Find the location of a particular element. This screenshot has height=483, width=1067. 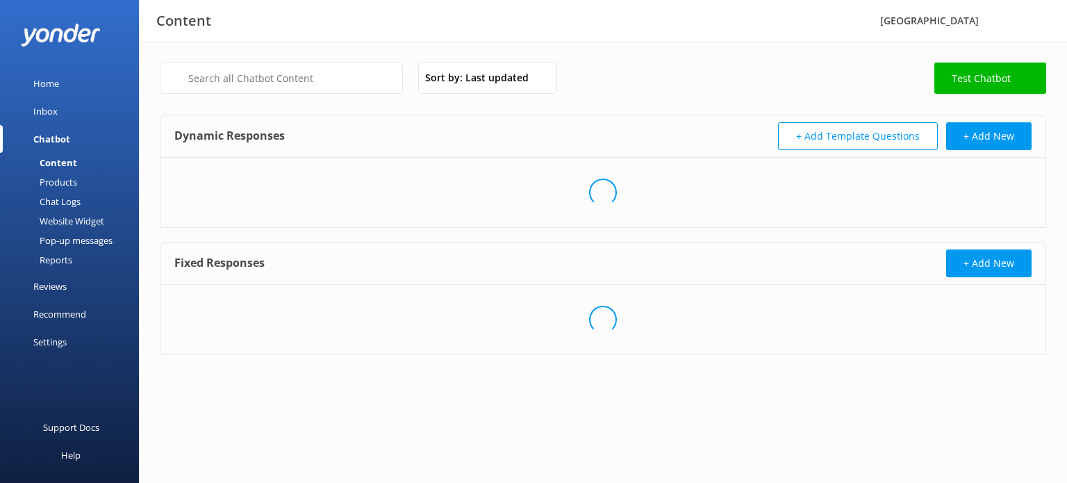

a: Chat Logs is located at coordinates (74, 201).